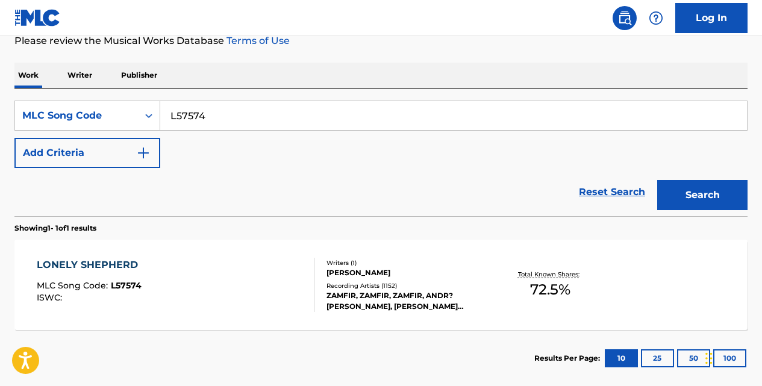  What do you see at coordinates (621, 358) in the screenshot?
I see `button: 10` at bounding box center [621, 358].